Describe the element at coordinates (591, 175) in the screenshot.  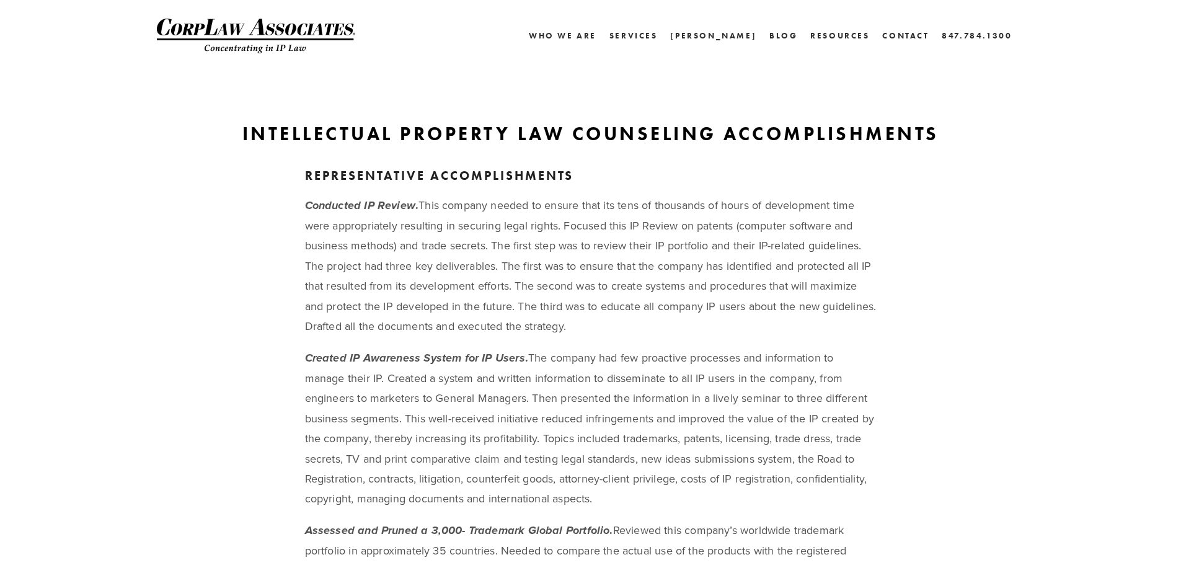
I see `h3: Representative Accomplishments` at that location.